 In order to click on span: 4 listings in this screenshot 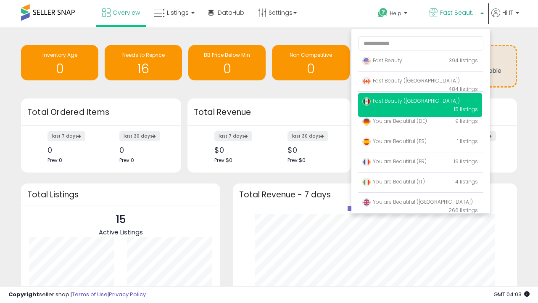, I will do `click(467, 181)`.